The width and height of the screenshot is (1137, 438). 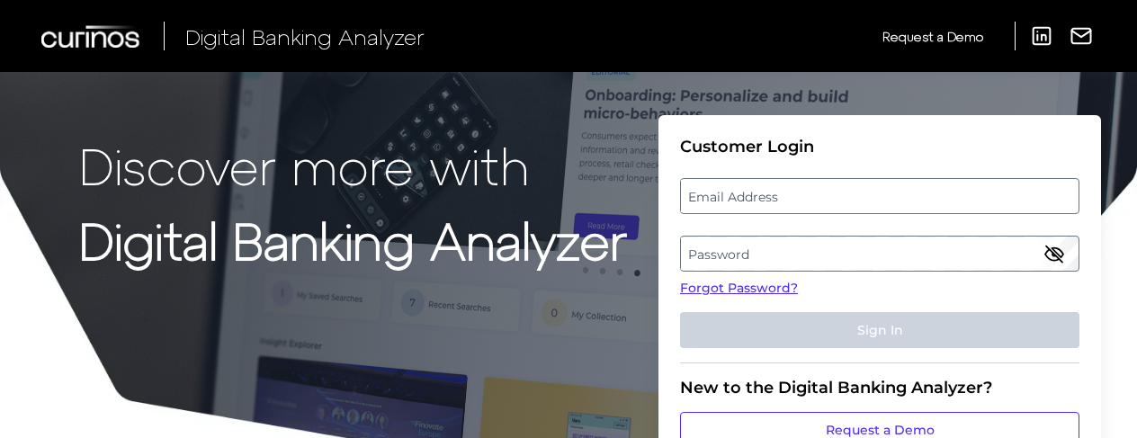 What do you see at coordinates (880, 330) in the screenshot?
I see `button: Sign In` at bounding box center [880, 330].